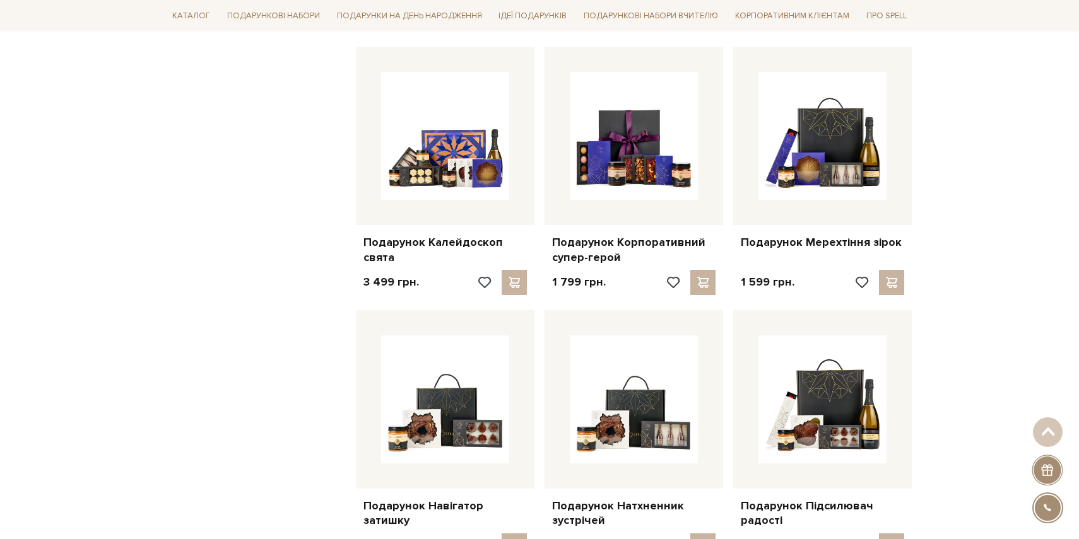  What do you see at coordinates (391, 282) in the screenshot?
I see `p: 3 499 грн.` at bounding box center [391, 282].